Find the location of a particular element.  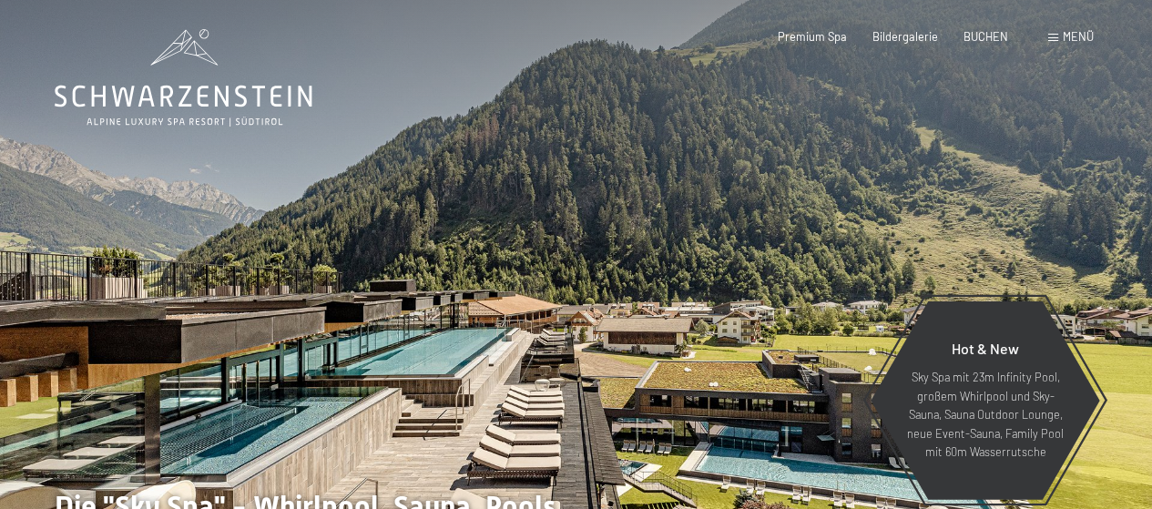

span: Premium Spa is located at coordinates (812, 36).